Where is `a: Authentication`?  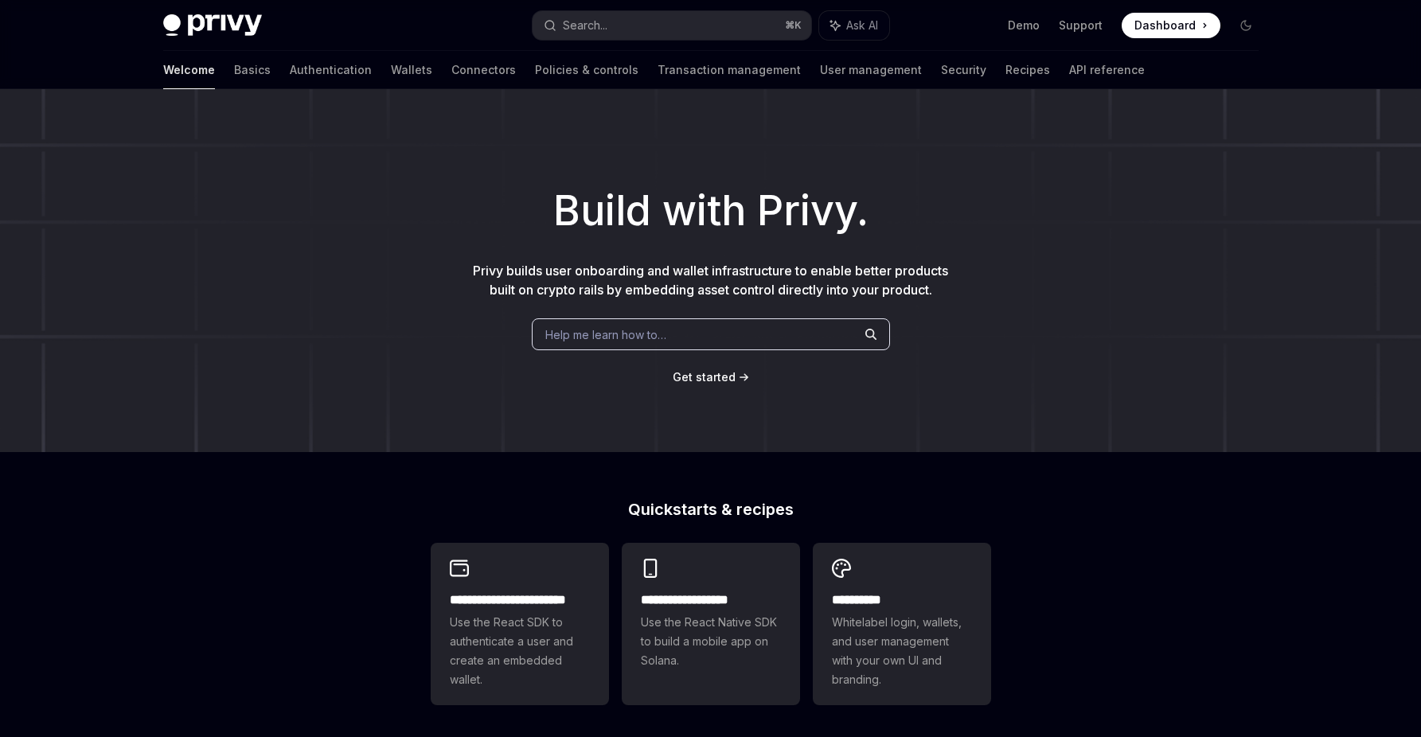
a: Authentication is located at coordinates (330, 70).